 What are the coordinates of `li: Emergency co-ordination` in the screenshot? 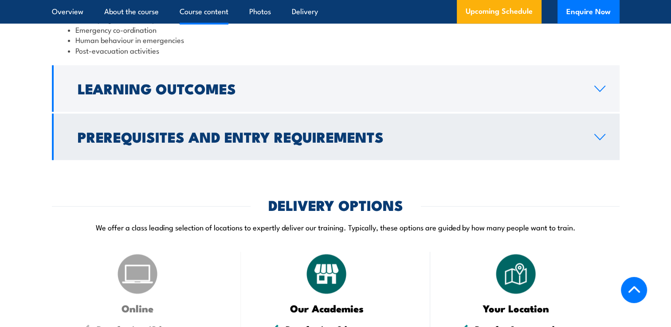 It's located at (336, 29).